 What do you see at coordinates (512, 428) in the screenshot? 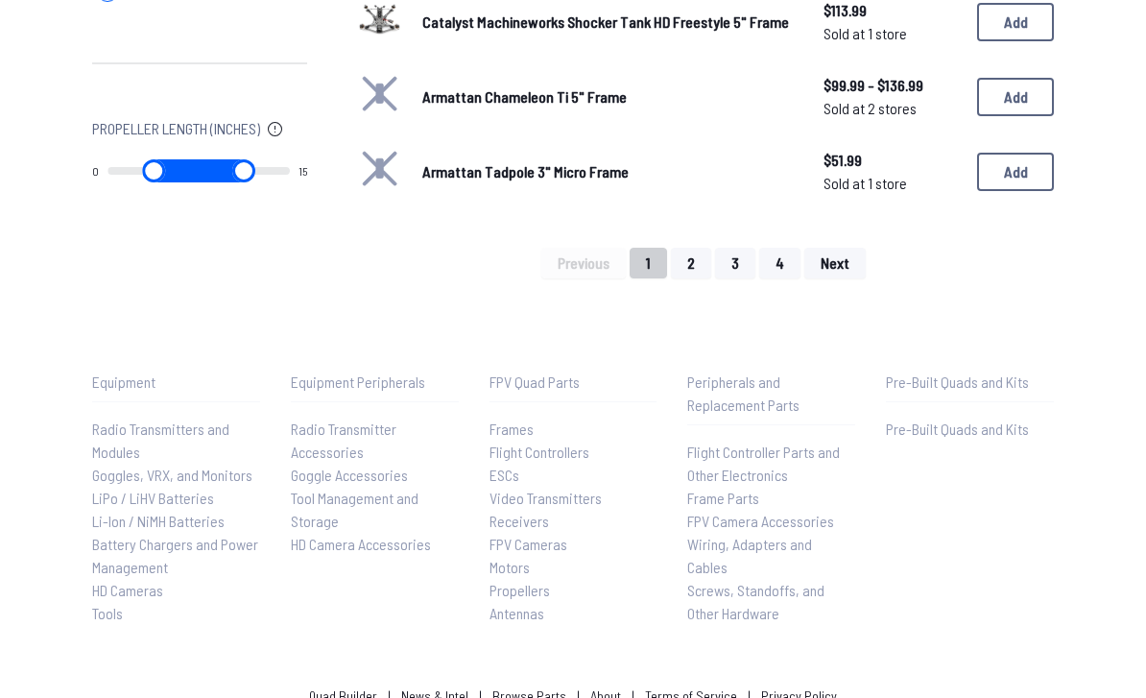
I see `span: Frames` at bounding box center [512, 428].